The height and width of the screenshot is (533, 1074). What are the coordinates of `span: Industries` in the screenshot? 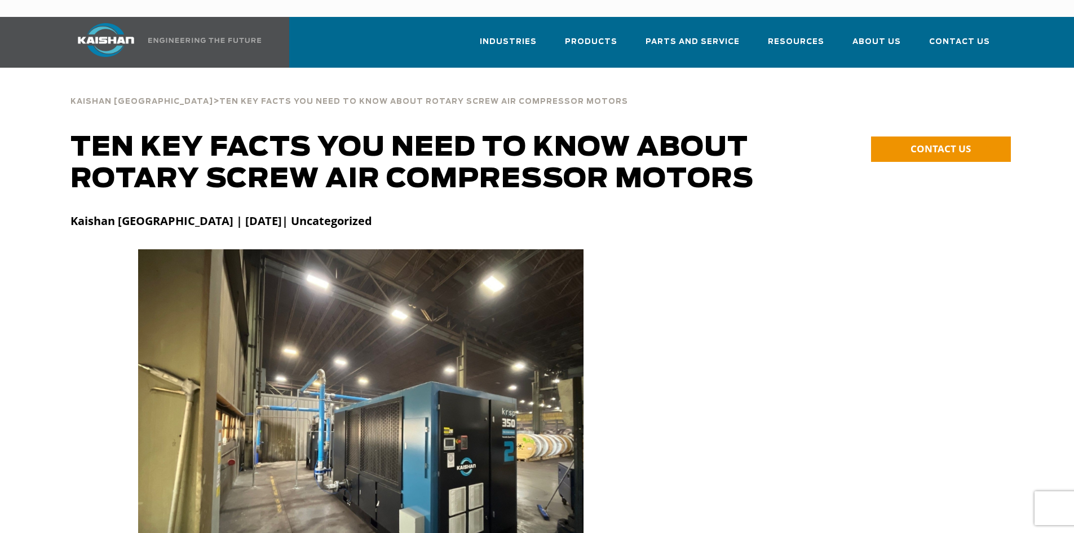 It's located at (508, 42).